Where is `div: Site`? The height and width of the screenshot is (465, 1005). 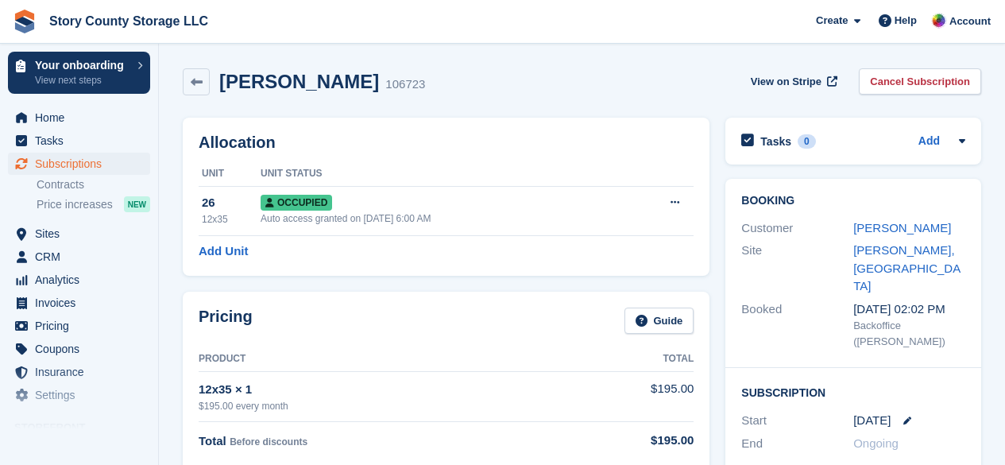
div: Site is located at coordinates (797, 269).